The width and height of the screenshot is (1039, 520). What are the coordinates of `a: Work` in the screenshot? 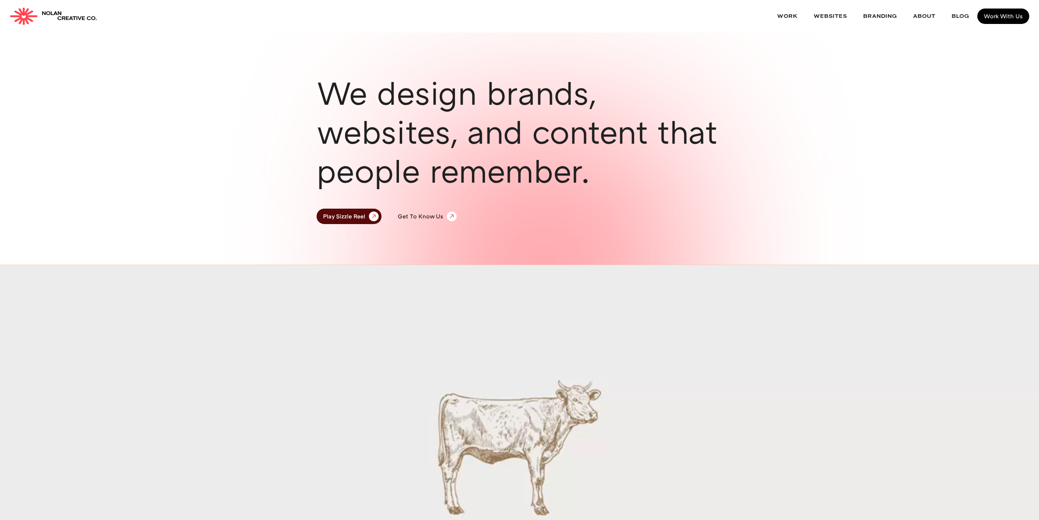 It's located at (787, 16).